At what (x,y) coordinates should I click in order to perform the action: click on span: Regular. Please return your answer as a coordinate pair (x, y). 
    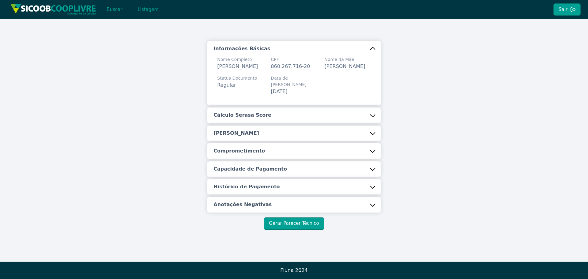
    Looking at the image, I should click on (226, 85).